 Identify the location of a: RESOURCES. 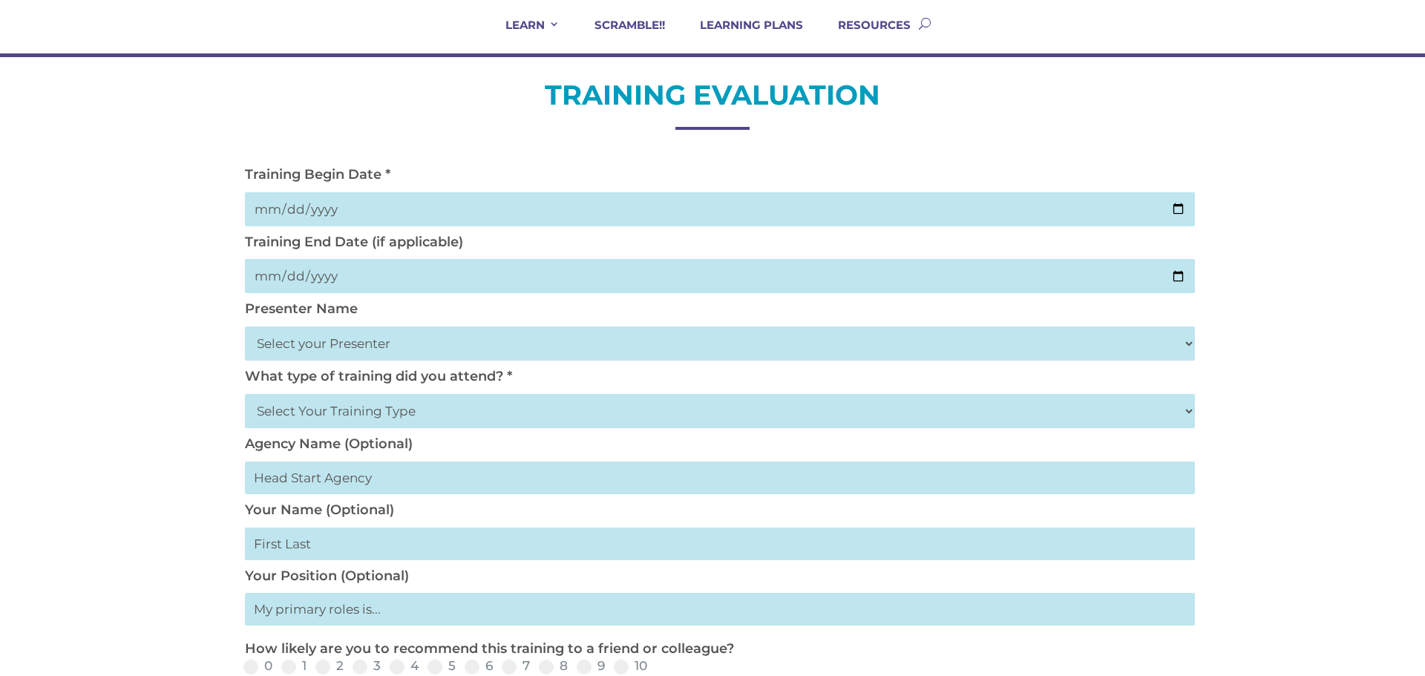
(865, 36).